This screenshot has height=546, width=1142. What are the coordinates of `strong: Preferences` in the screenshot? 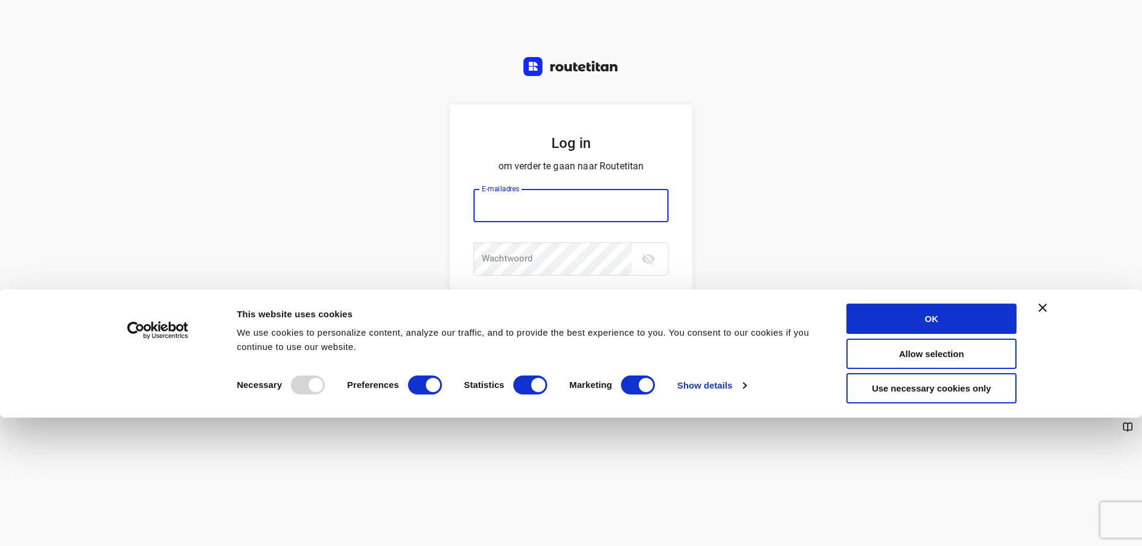 It's located at (373, 385).